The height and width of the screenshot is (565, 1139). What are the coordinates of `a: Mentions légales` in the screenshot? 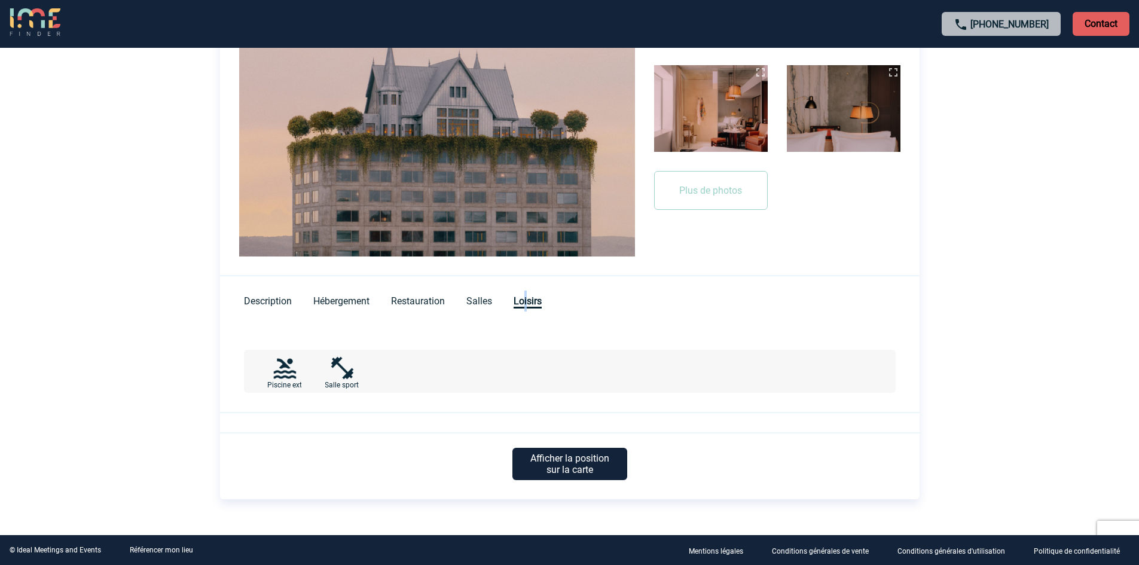 It's located at (720, 550).